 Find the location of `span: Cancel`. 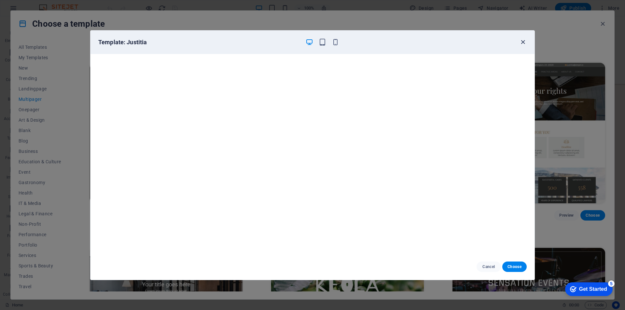

span: Cancel is located at coordinates (489, 267).